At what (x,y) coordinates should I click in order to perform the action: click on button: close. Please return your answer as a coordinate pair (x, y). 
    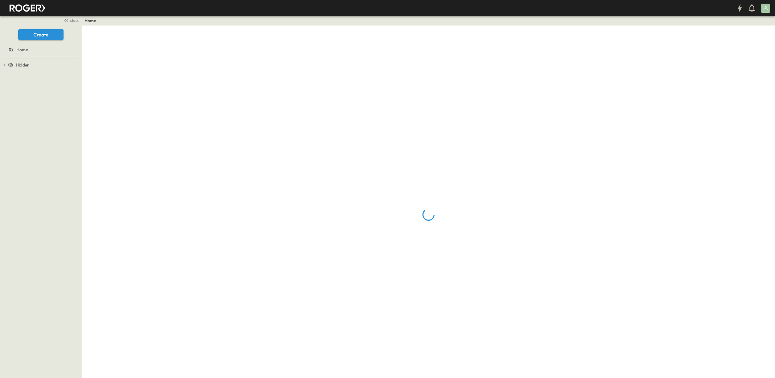
    Looking at the image, I should click on (71, 20).